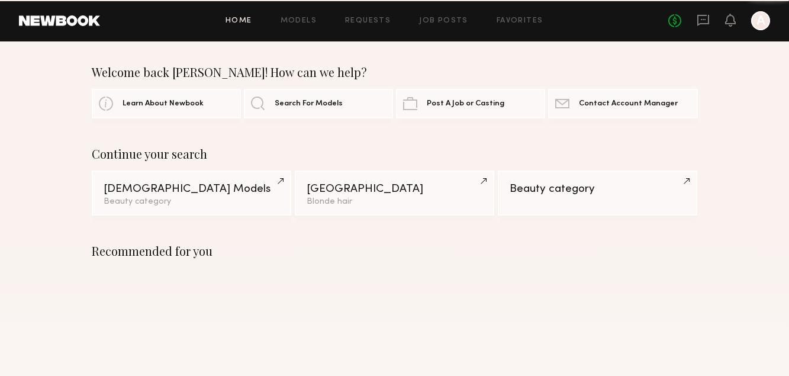 This screenshot has height=376, width=789. Describe the element at coordinates (394, 202) in the screenshot. I see `div: Blonde hair` at that location.